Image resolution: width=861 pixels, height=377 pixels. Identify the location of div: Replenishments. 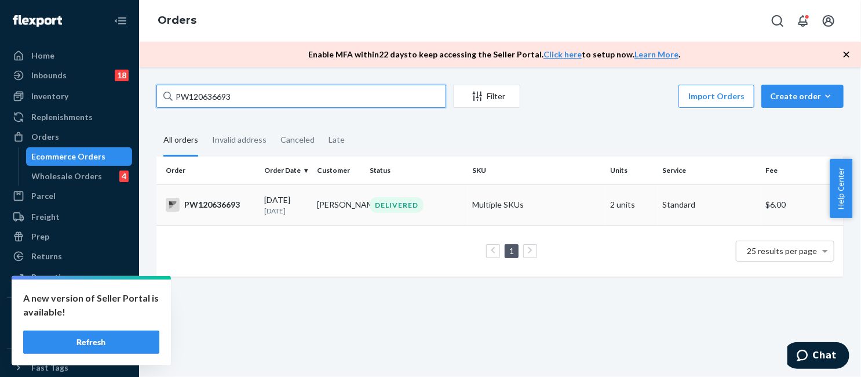
(62, 117).